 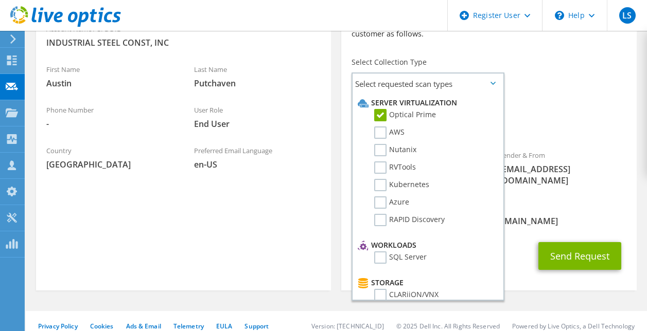 I want to click on div: Last Name, so click(x=257, y=76).